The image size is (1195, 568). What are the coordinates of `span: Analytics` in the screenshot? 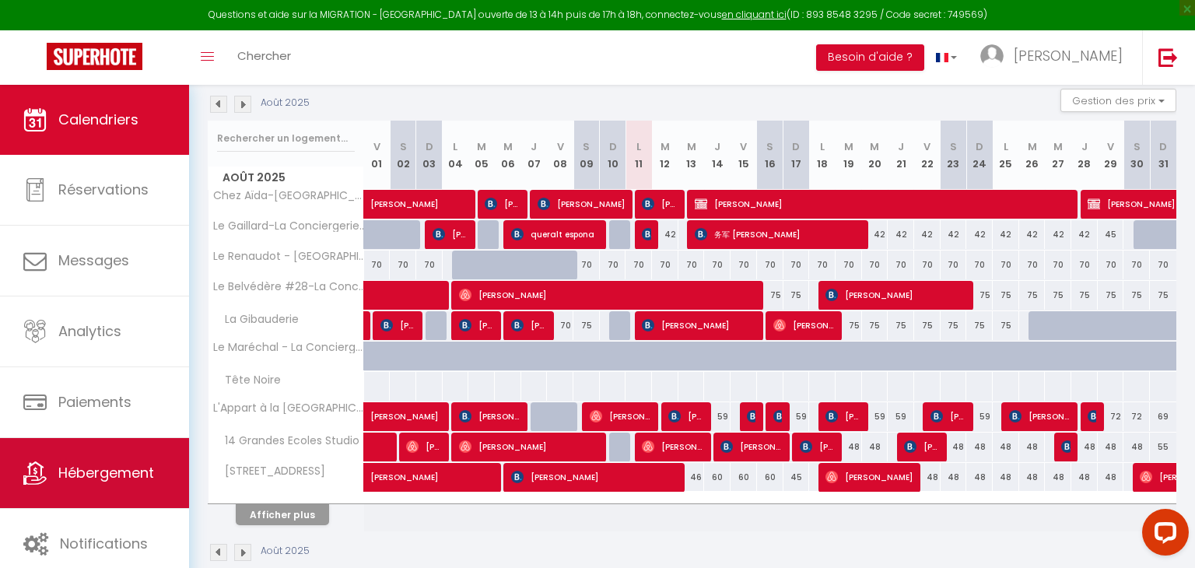 It's located at (89, 331).